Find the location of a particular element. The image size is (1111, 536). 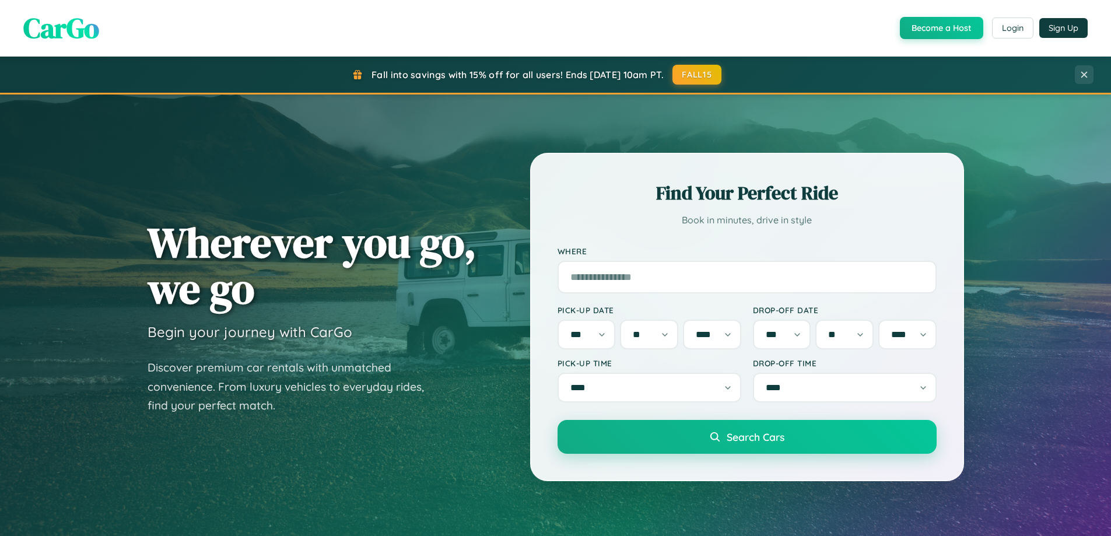

button: Sign Up is located at coordinates (1064, 28).